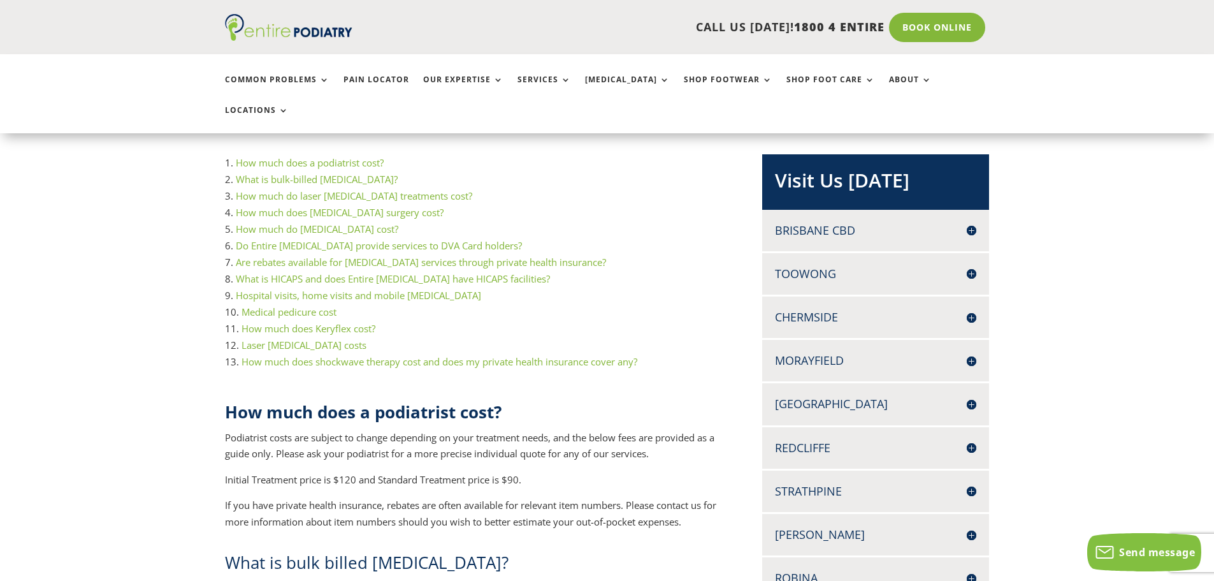  Describe the element at coordinates (289, 27) in the screenshot. I see `img: logo (1)` at that location.